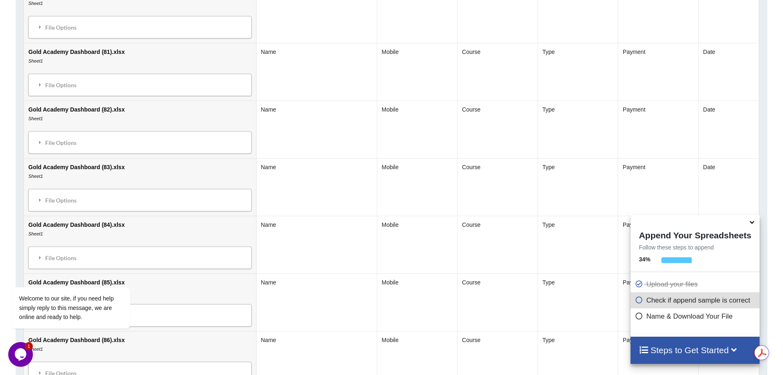 The height and width of the screenshot is (375, 783). Describe the element at coordinates (695, 247) in the screenshot. I see `p: Follow these steps to append` at that location.